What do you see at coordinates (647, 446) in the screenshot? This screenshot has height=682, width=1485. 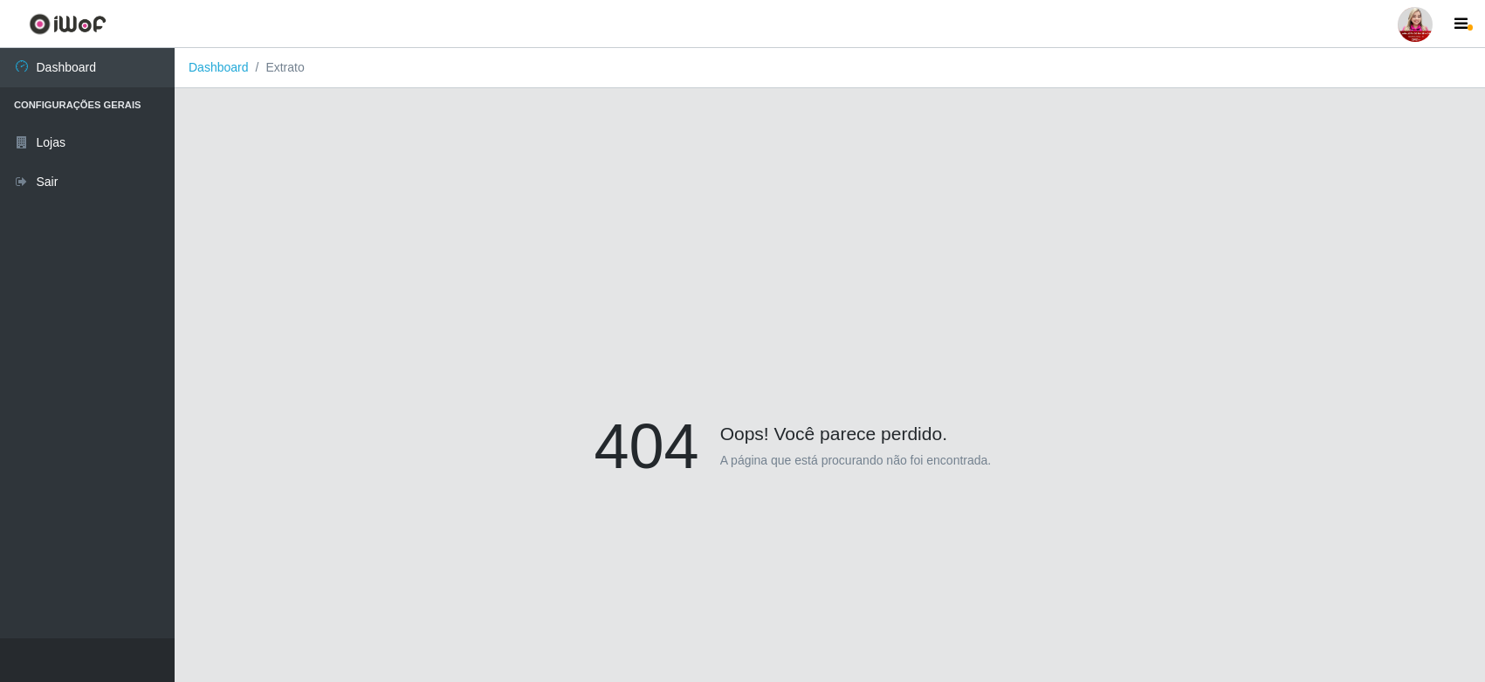 I see `h1: 404` at bounding box center [647, 446].